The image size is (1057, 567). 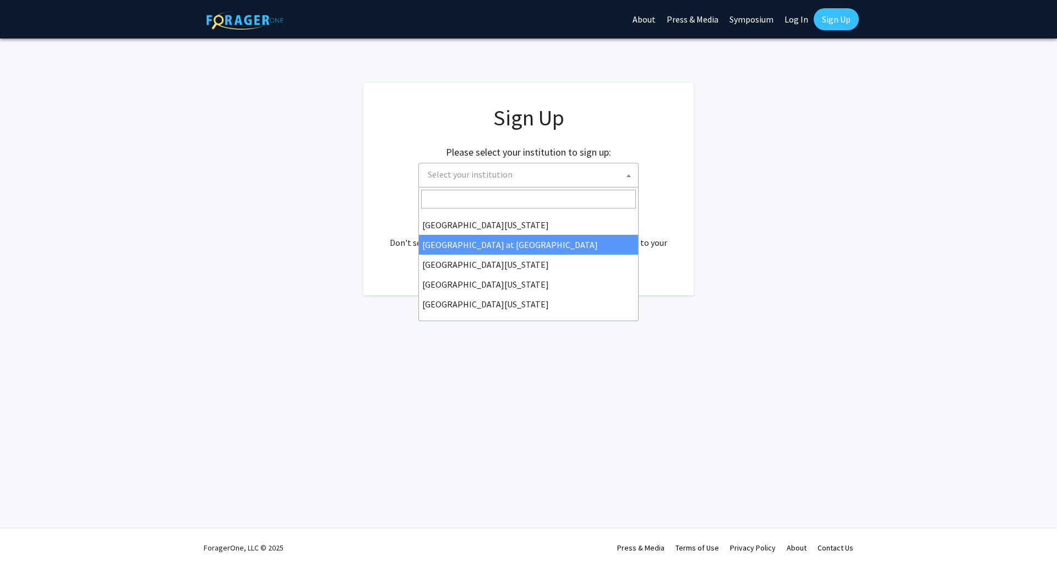 I want to click on input: Search, so click(x=528, y=199).